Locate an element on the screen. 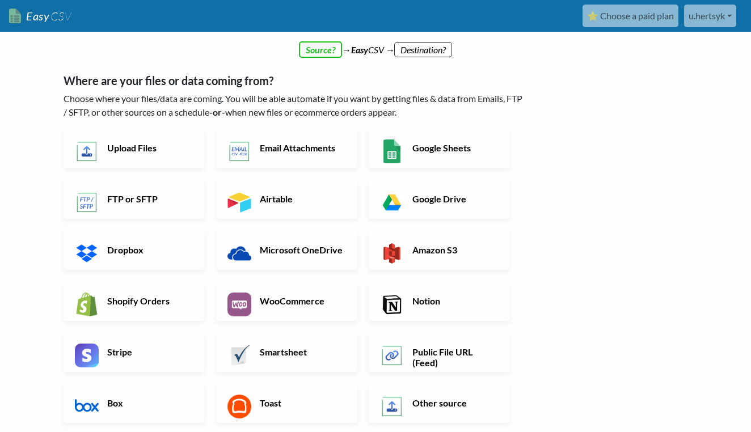  h6: Upload Files is located at coordinates (149, 147).